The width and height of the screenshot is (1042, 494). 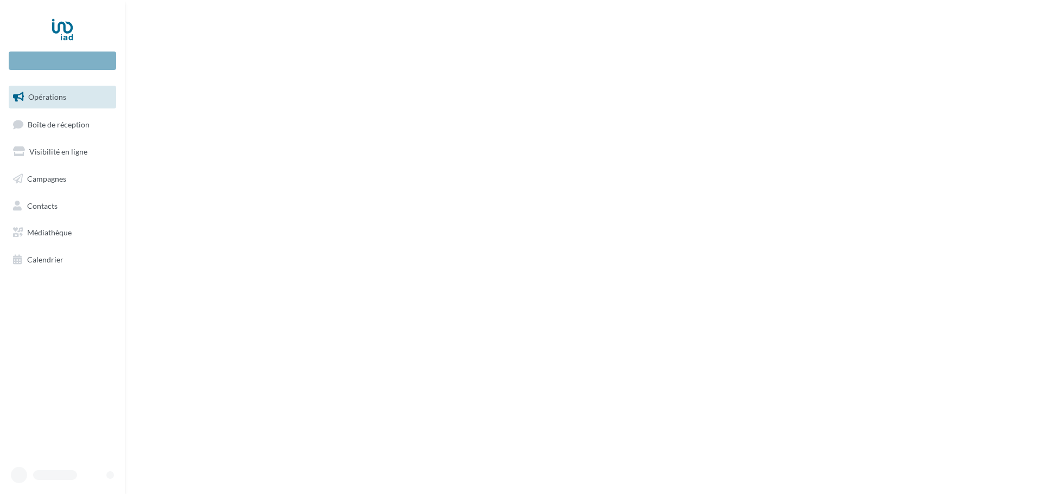 What do you see at coordinates (49, 232) in the screenshot?
I see `span: Médiathèque` at bounding box center [49, 232].